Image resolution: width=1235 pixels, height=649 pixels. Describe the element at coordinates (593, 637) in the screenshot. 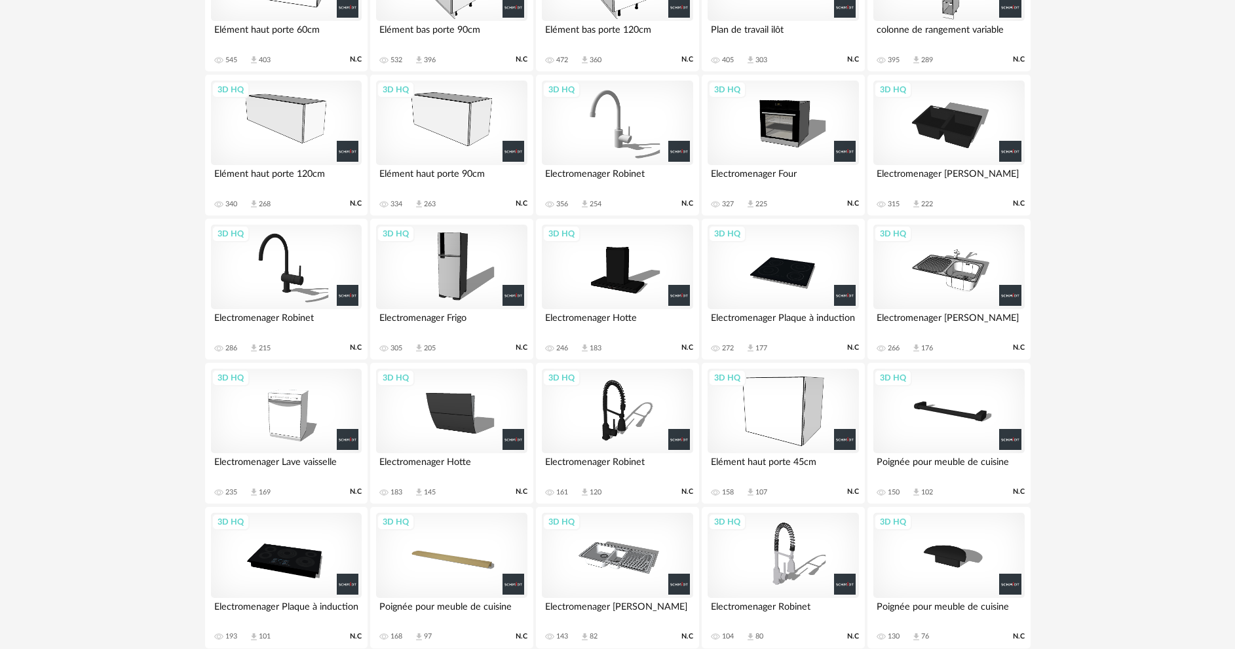

I see `div: 82` at that location.